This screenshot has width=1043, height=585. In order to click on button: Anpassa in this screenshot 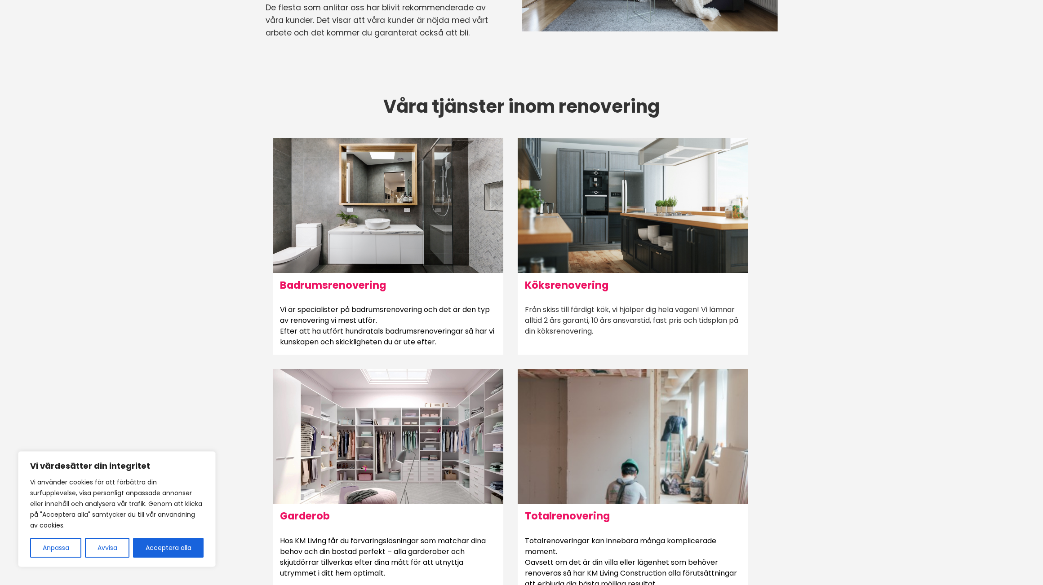, I will do `click(56, 548)`.